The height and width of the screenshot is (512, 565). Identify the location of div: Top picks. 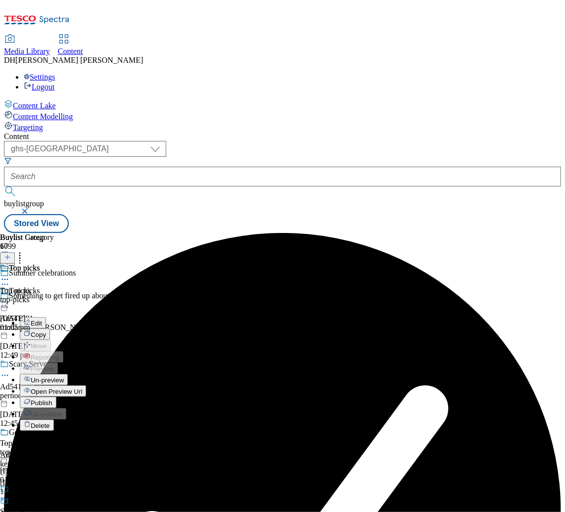
(24, 268).